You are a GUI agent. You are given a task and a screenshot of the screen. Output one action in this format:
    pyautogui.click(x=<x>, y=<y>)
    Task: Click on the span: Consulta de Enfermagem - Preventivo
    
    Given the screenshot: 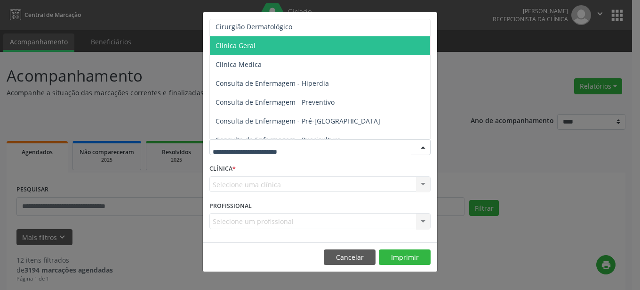 What is the action you would take?
    pyautogui.click(x=275, y=102)
    